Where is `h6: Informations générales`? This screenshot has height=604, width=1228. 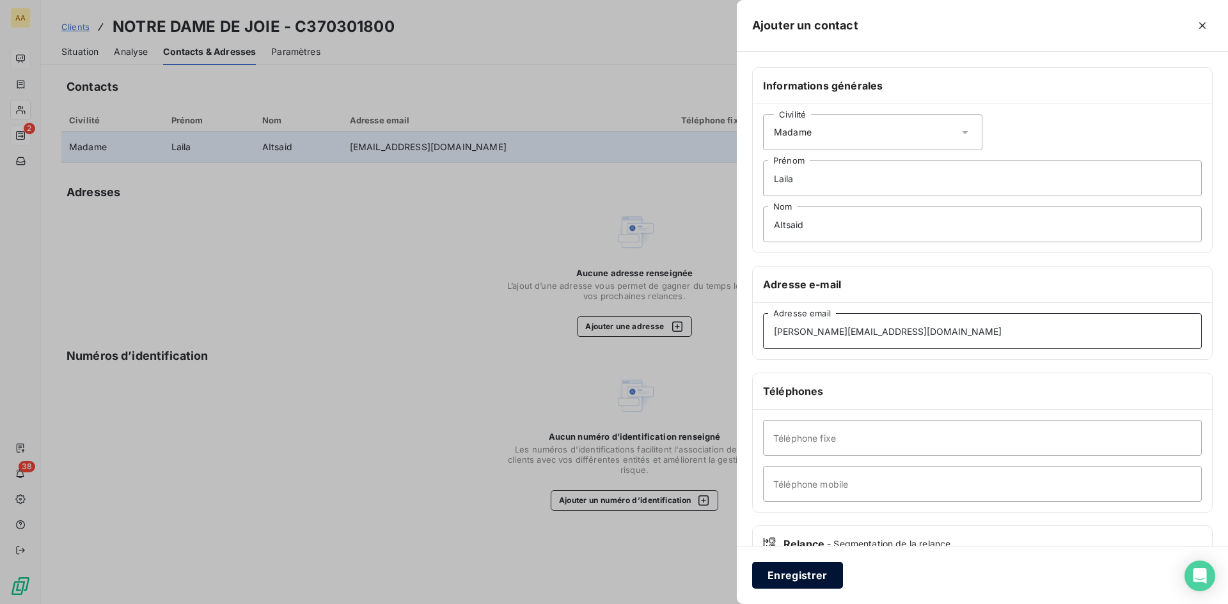
h6: Informations générales is located at coordinates (982, 86).